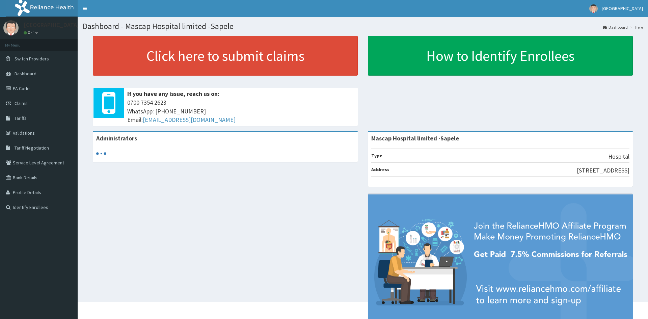 The height and width of the screenshot is (319, 648). I want to click on a: Dashboard, so click(616, 27).